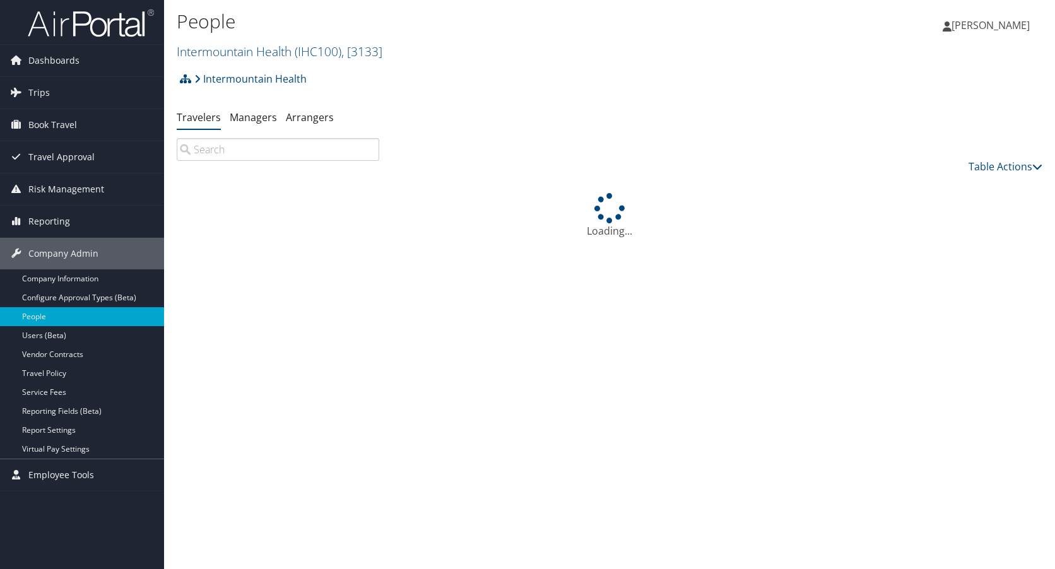  Describe the element at coordinates (609, 216) in the screenshot. I see `div: Loading...` at that location.